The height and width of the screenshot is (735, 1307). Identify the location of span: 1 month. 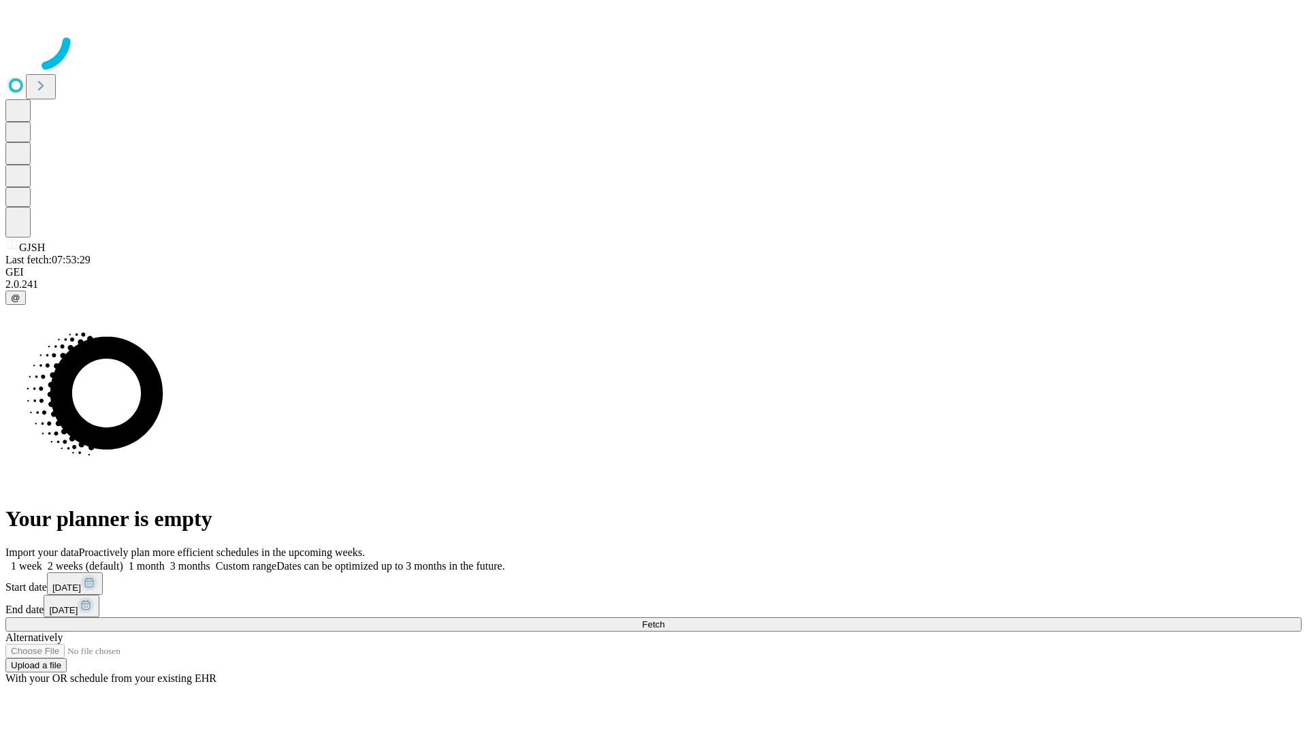
(146, 566).